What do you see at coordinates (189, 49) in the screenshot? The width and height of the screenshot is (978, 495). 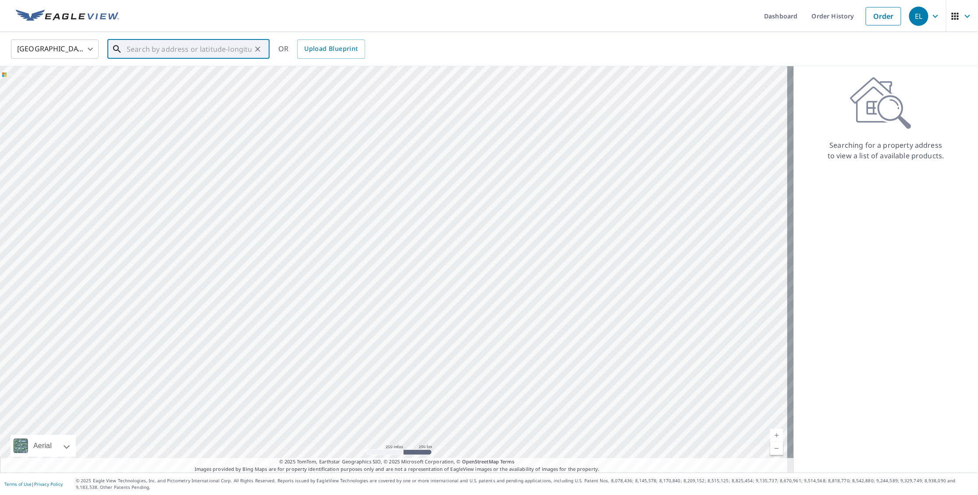 I see `input: Search by address or latitude-longitude` at bounding box center [189, 49].